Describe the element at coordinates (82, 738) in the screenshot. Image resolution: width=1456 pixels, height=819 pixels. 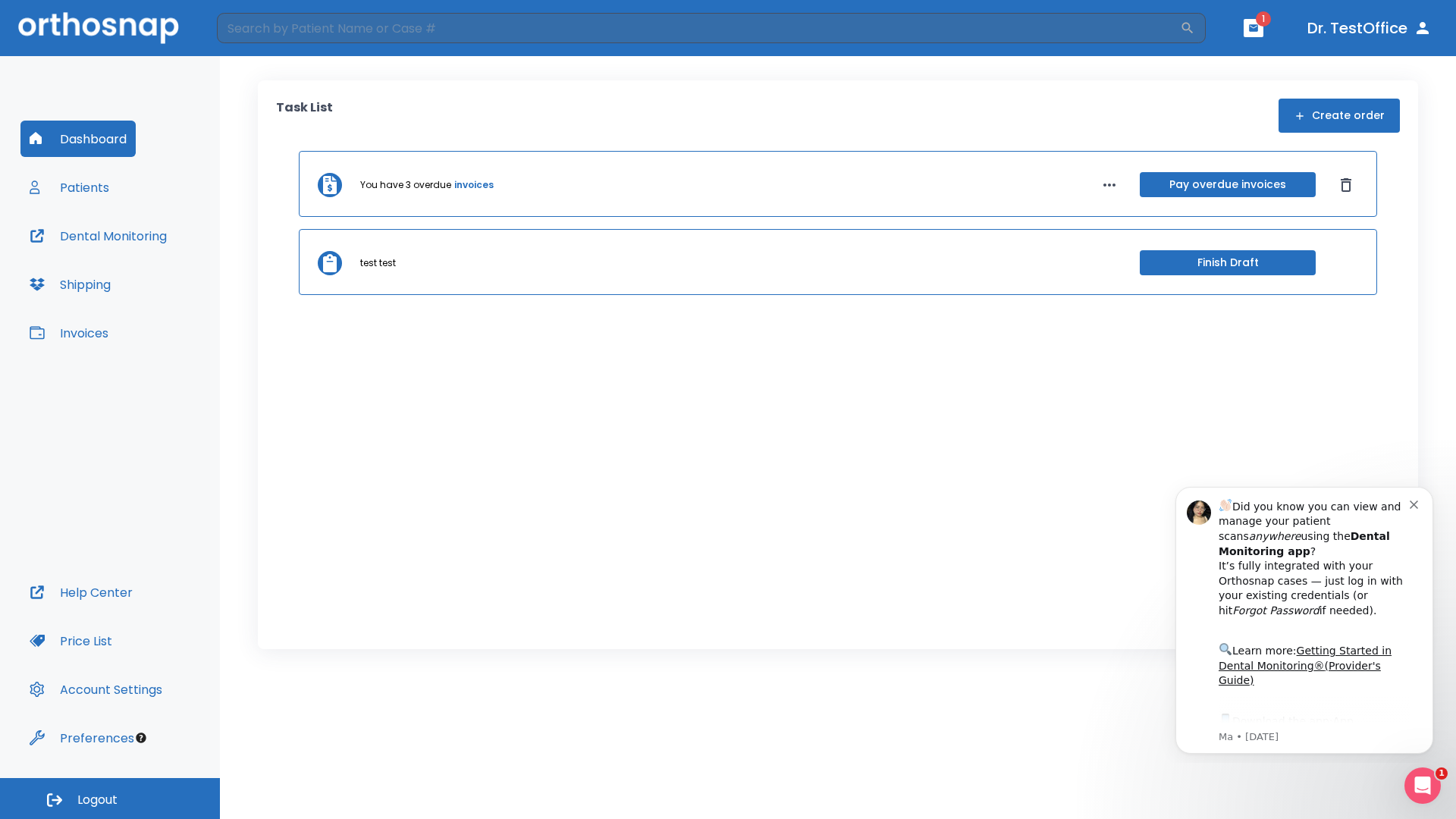
I see `a: Preferences` at that location.